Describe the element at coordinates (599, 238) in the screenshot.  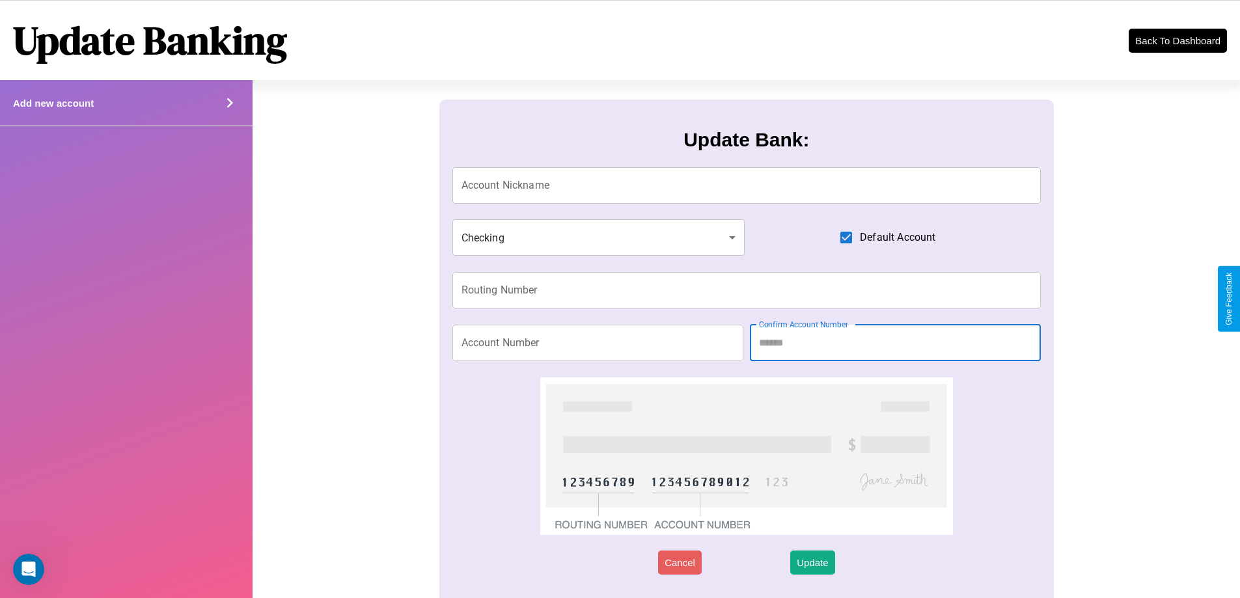
I see `div: Checking` at that location.